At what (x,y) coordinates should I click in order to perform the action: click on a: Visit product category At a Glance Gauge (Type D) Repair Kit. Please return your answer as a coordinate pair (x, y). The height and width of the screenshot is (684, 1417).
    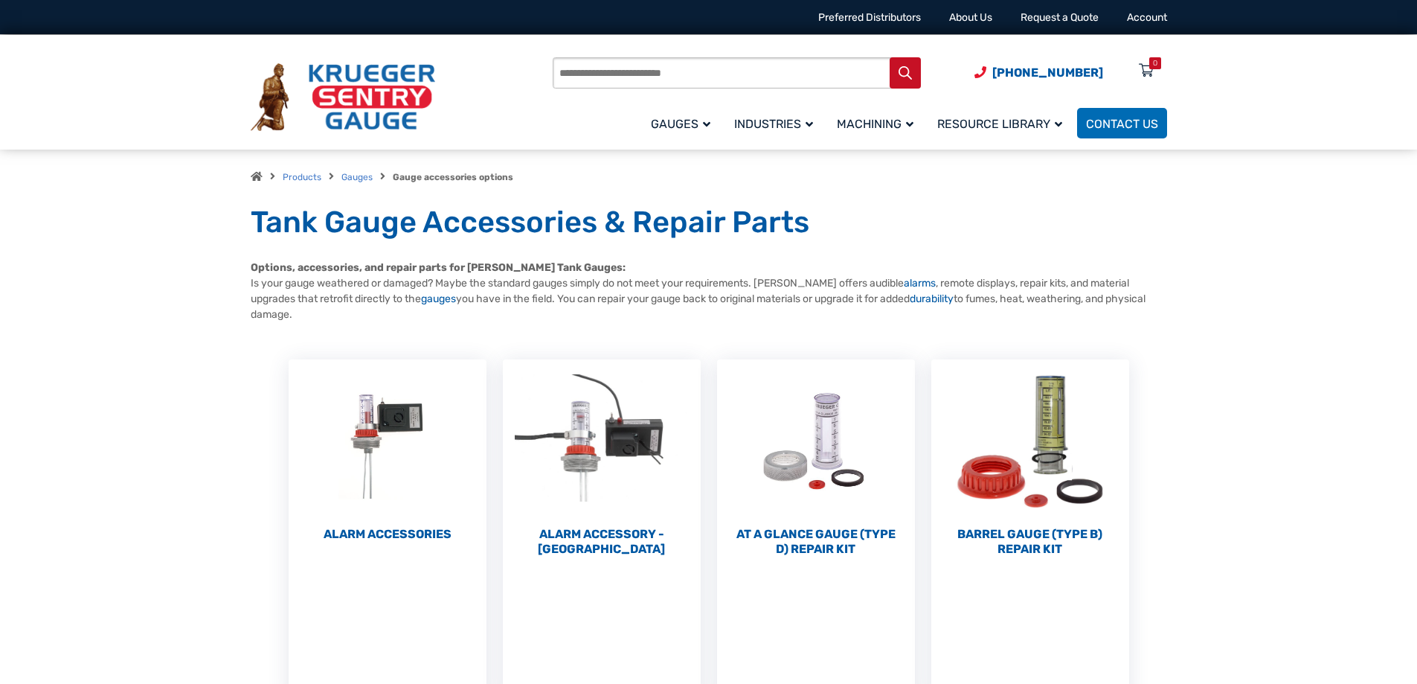
    Looking at the image, I should click on (816, 458).